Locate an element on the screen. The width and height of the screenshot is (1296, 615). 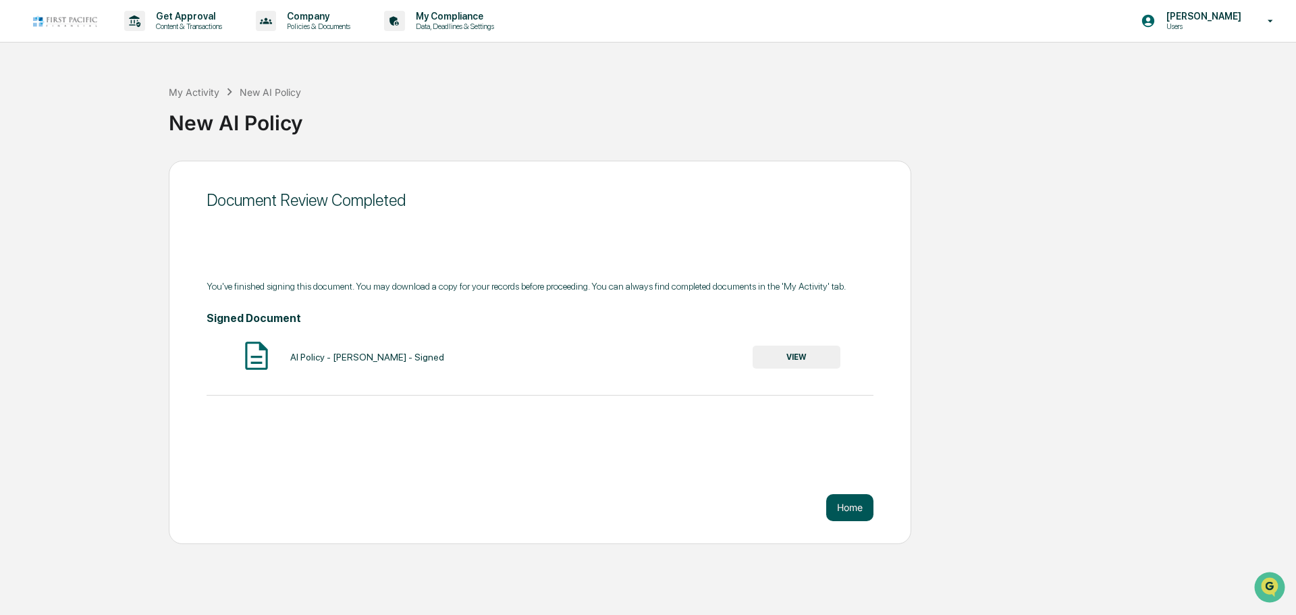
h4: Signed Document is located at coordinates (540, 318).